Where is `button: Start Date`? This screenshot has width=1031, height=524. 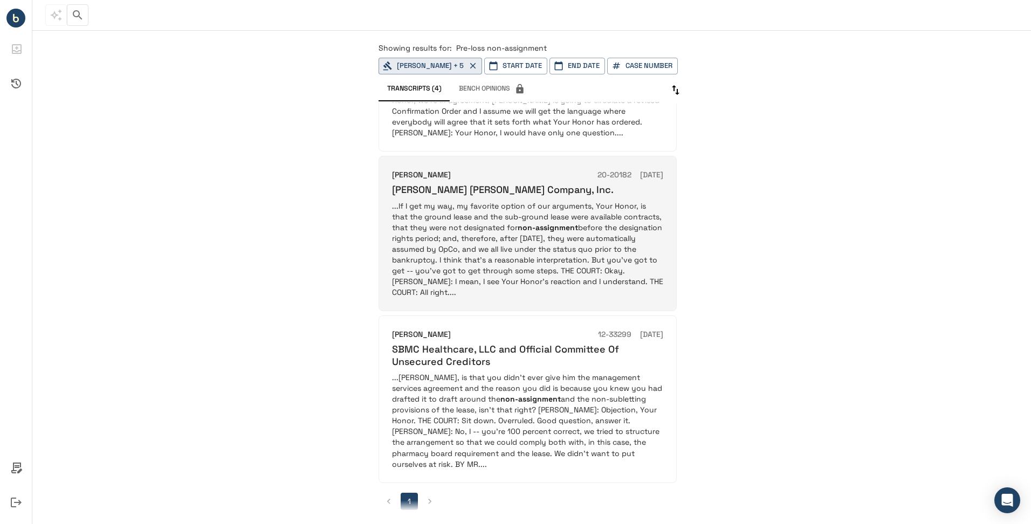 button: Start Date is located at coordinates (516, 66).